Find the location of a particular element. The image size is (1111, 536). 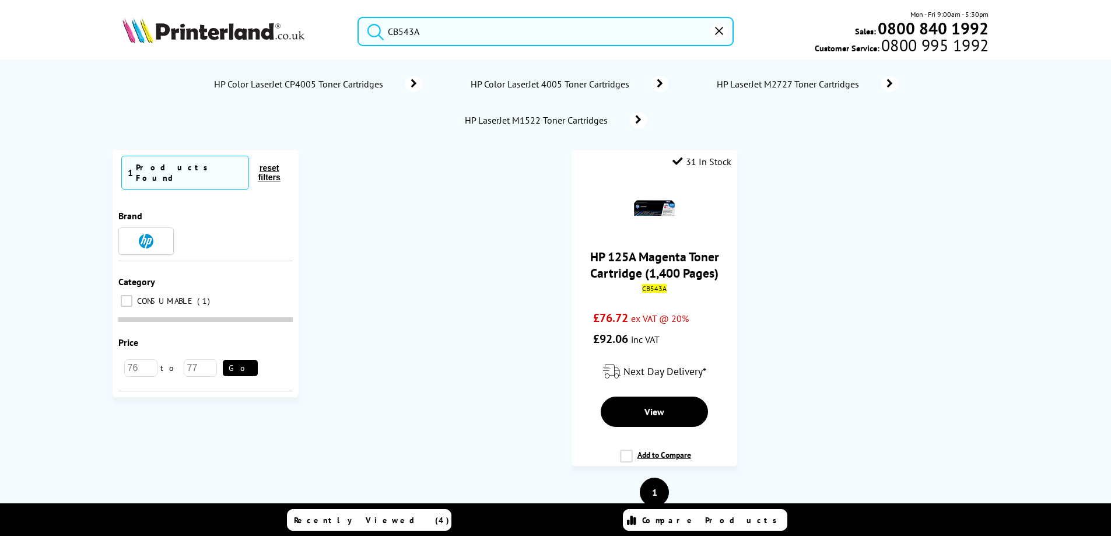

a: View is located at coordinates (654, 412).